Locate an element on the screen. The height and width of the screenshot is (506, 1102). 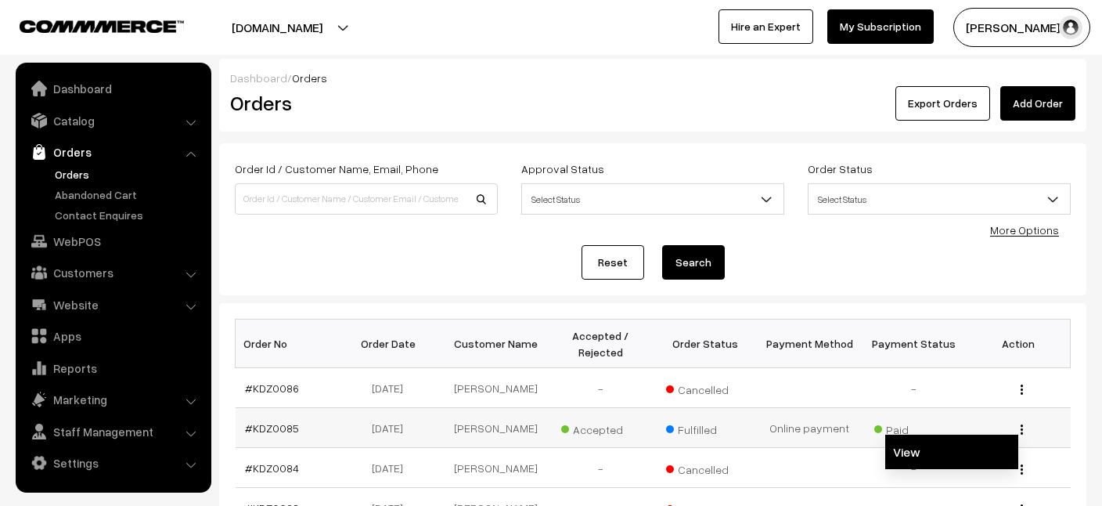
a: View is located at coordinates (952, 452).